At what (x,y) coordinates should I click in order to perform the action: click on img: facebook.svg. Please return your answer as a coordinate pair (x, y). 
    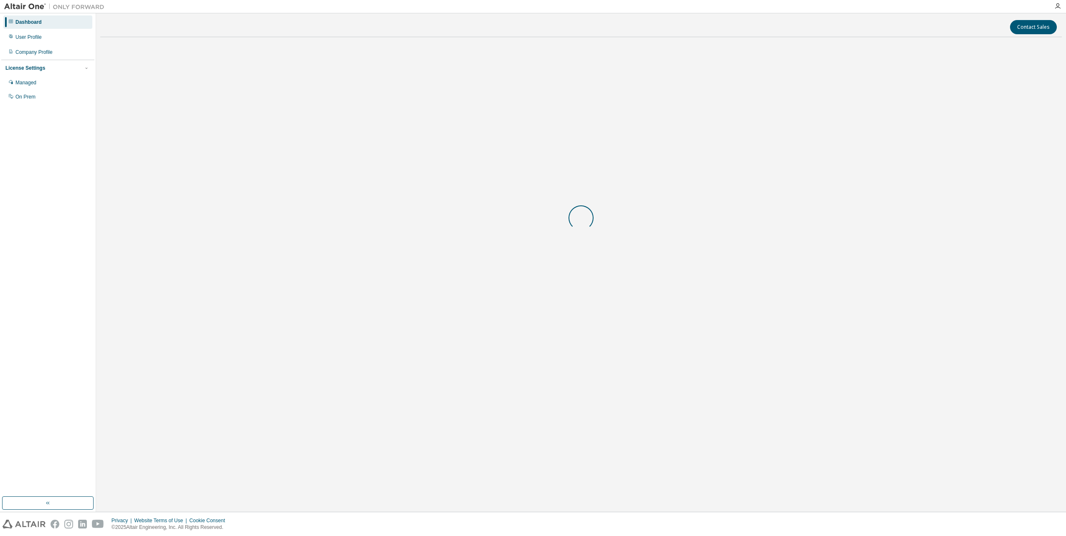
    Looking at the image, I should click on (55, 524).